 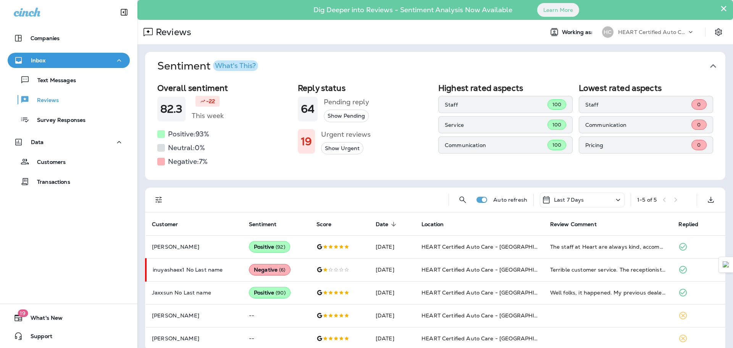 I want to click on h5: Neutral: 0 %, so click(x=186, y=148).